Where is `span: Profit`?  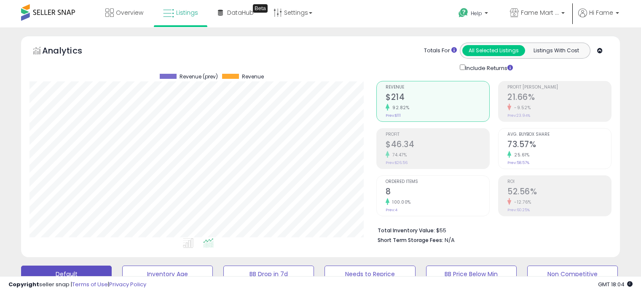
span: Profit is located at coordinates (437, 134).